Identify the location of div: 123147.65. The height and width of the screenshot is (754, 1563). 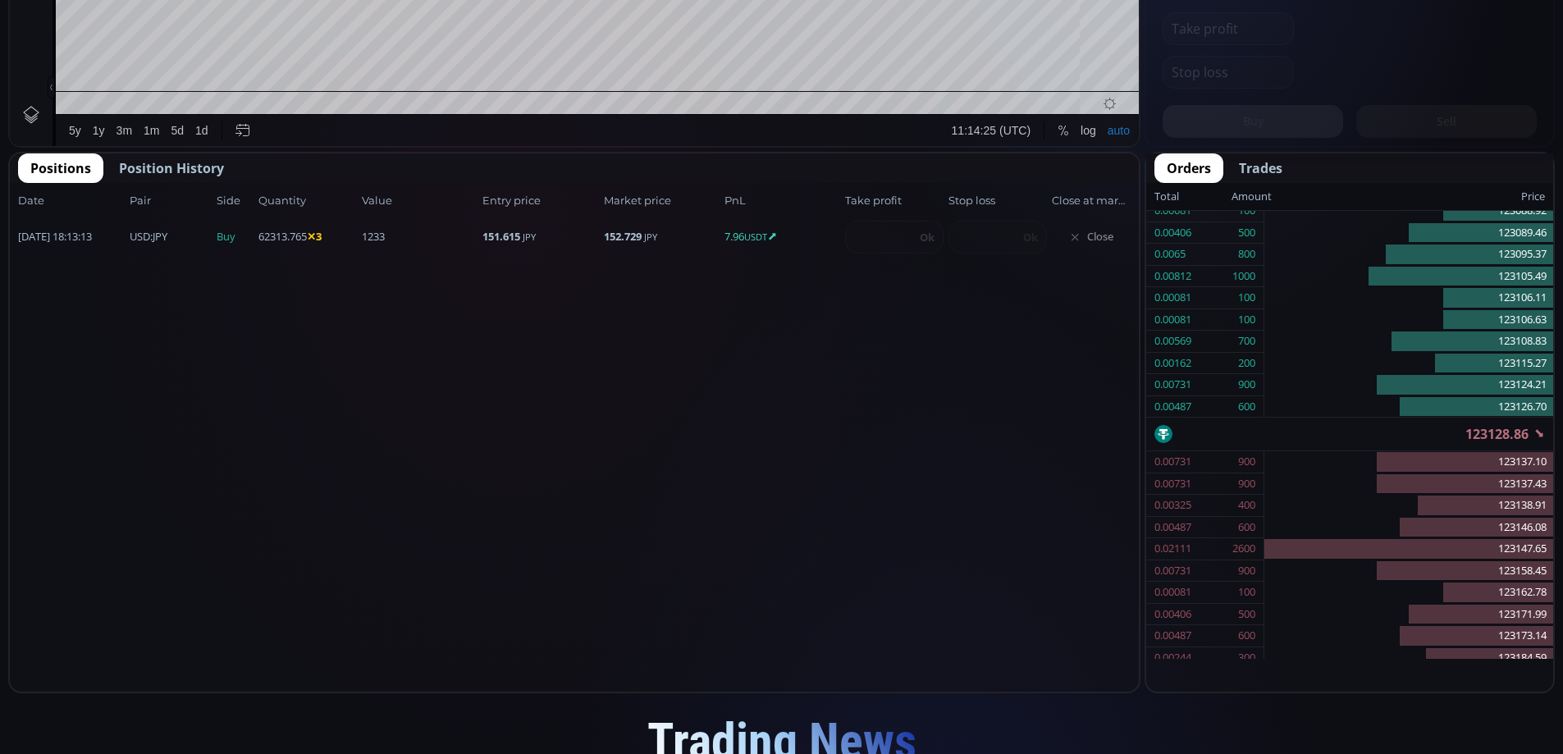
(1409, 549).